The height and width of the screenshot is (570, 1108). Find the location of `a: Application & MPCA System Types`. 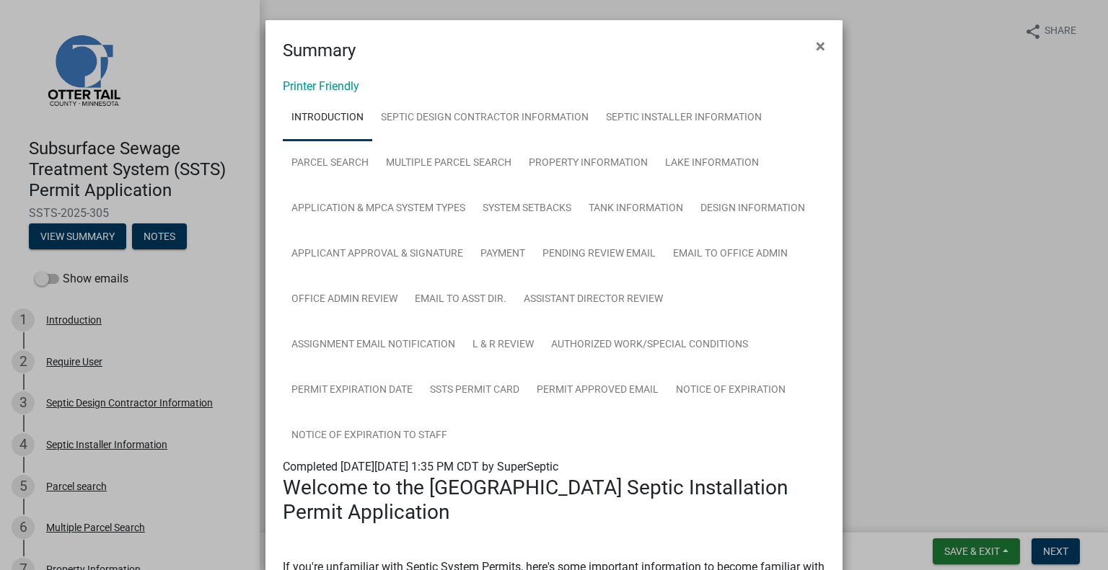

a: Application & MPCA System Types is located at coordinates (378, 209).